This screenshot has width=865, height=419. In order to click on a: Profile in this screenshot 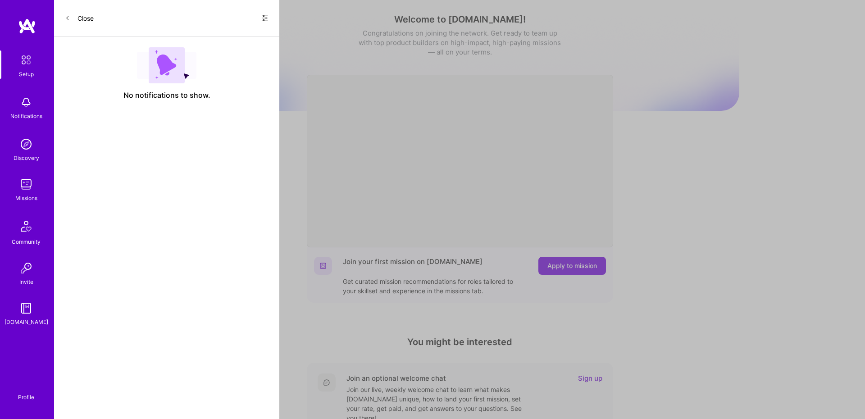, I will do `click(26, 392)`.